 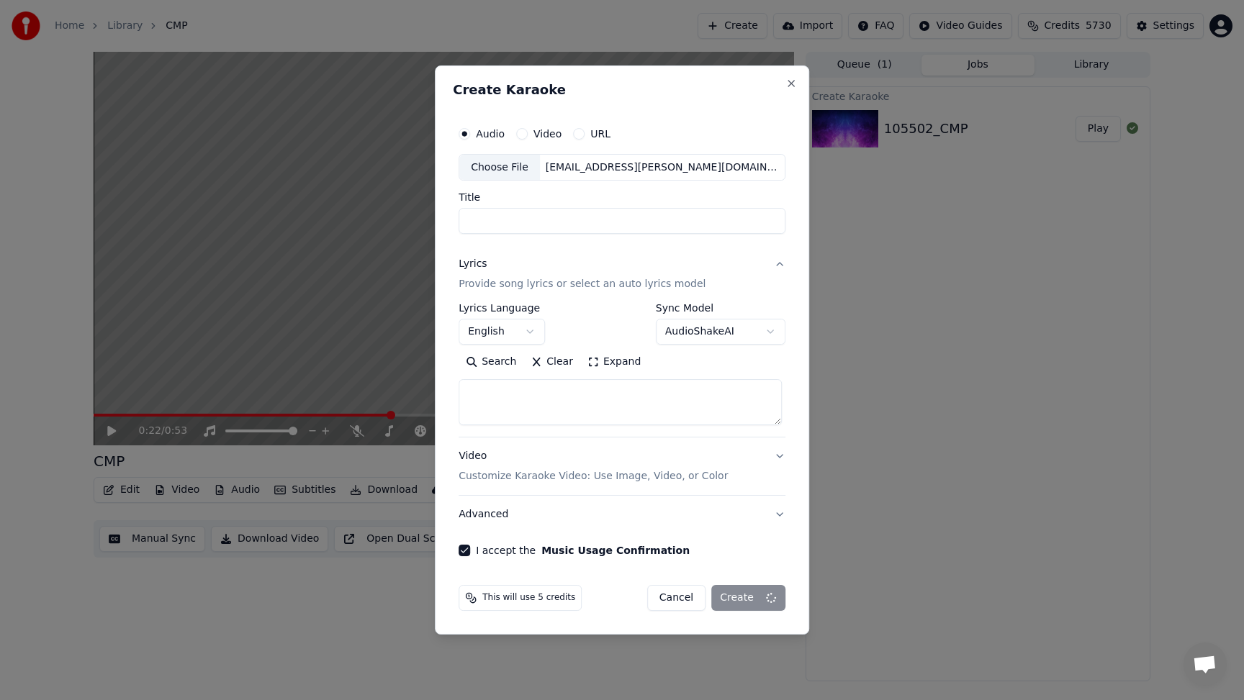 I want to click on label: Audio, so click(x=490, y=134).